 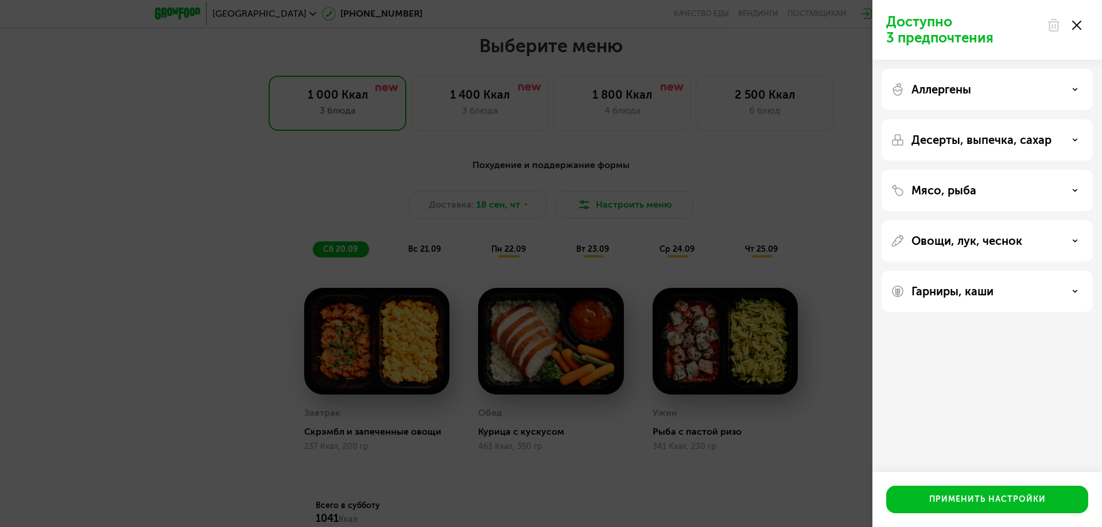 I want to click on button: Применить настройки, so click(x=987, y=500).